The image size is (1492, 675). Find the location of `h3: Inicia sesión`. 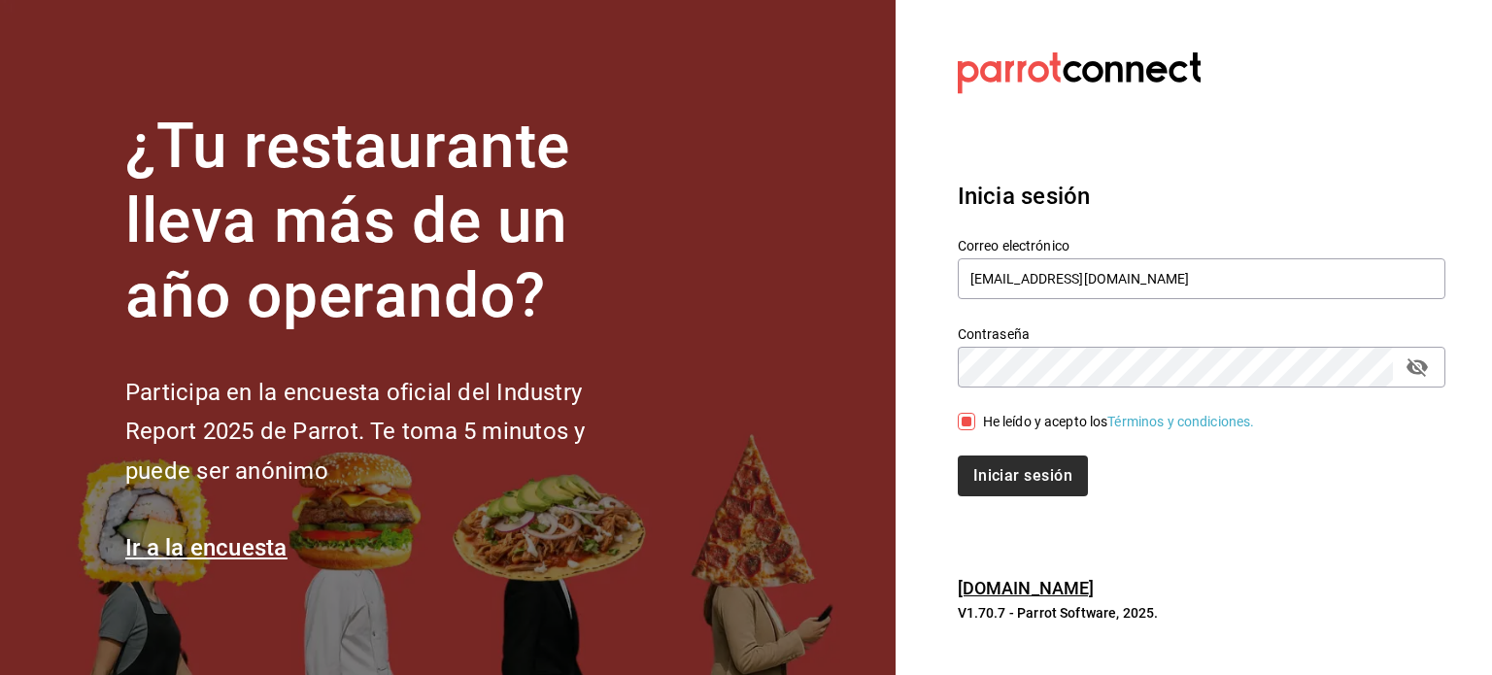

h3: Inicia sesión is located at coordinates (1202, 196).